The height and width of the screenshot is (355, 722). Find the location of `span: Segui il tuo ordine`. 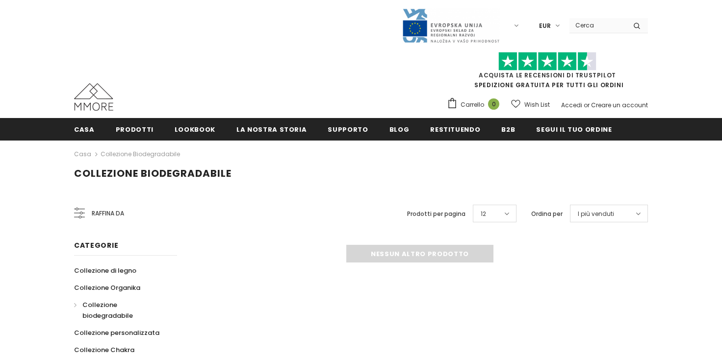

span: Segui il tuo ordine is located at coordinates (574, 129).